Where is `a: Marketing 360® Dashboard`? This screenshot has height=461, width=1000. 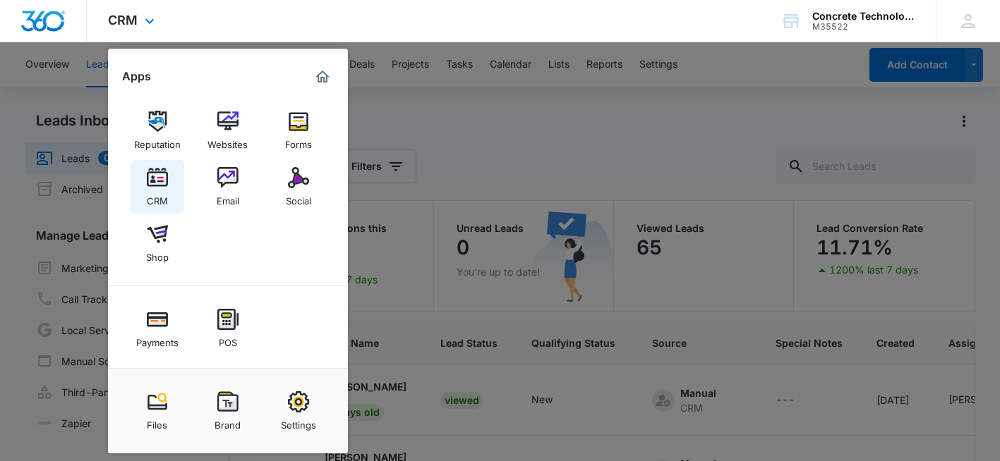 a: Marketing 360® Dashboard is located at coordinates (322, 77).